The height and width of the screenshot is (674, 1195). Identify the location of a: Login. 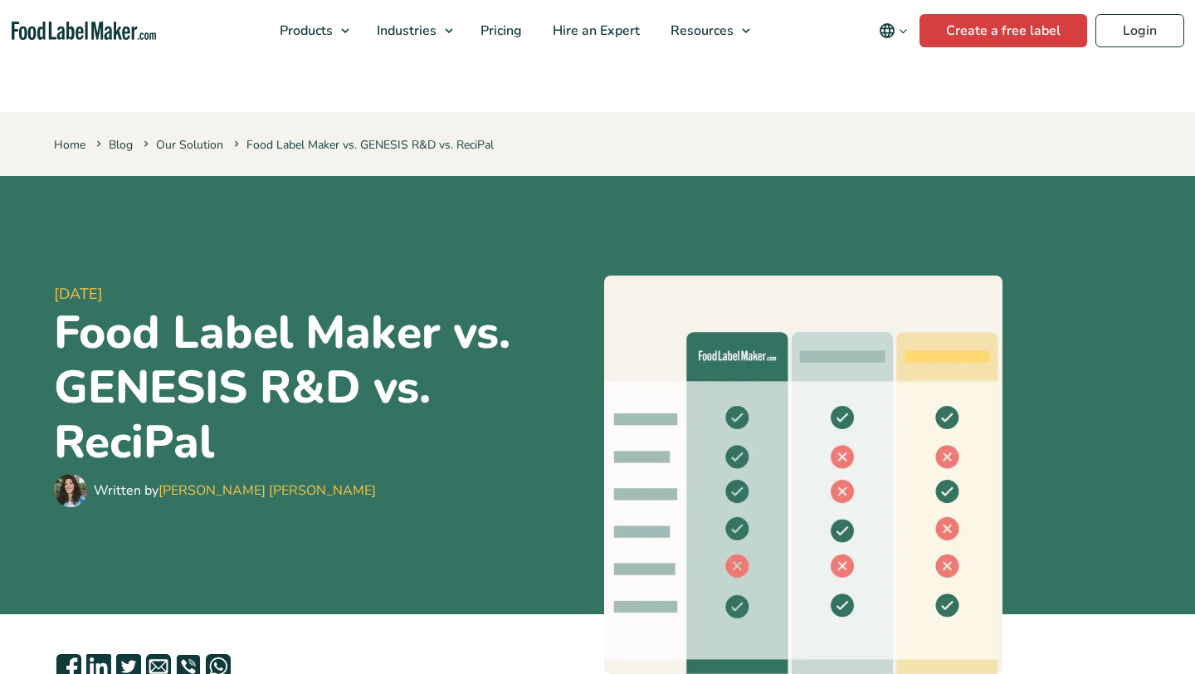
(1139, 31).